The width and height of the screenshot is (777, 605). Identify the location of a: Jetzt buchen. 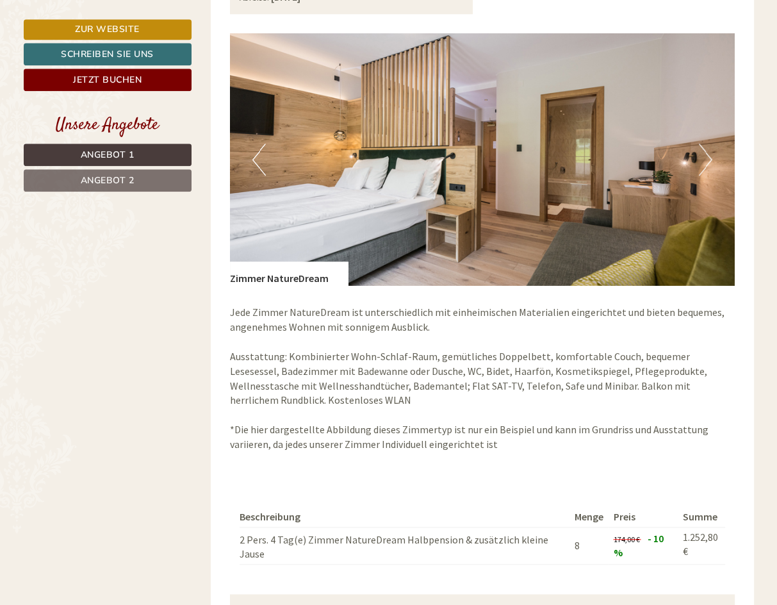
(108, 79).